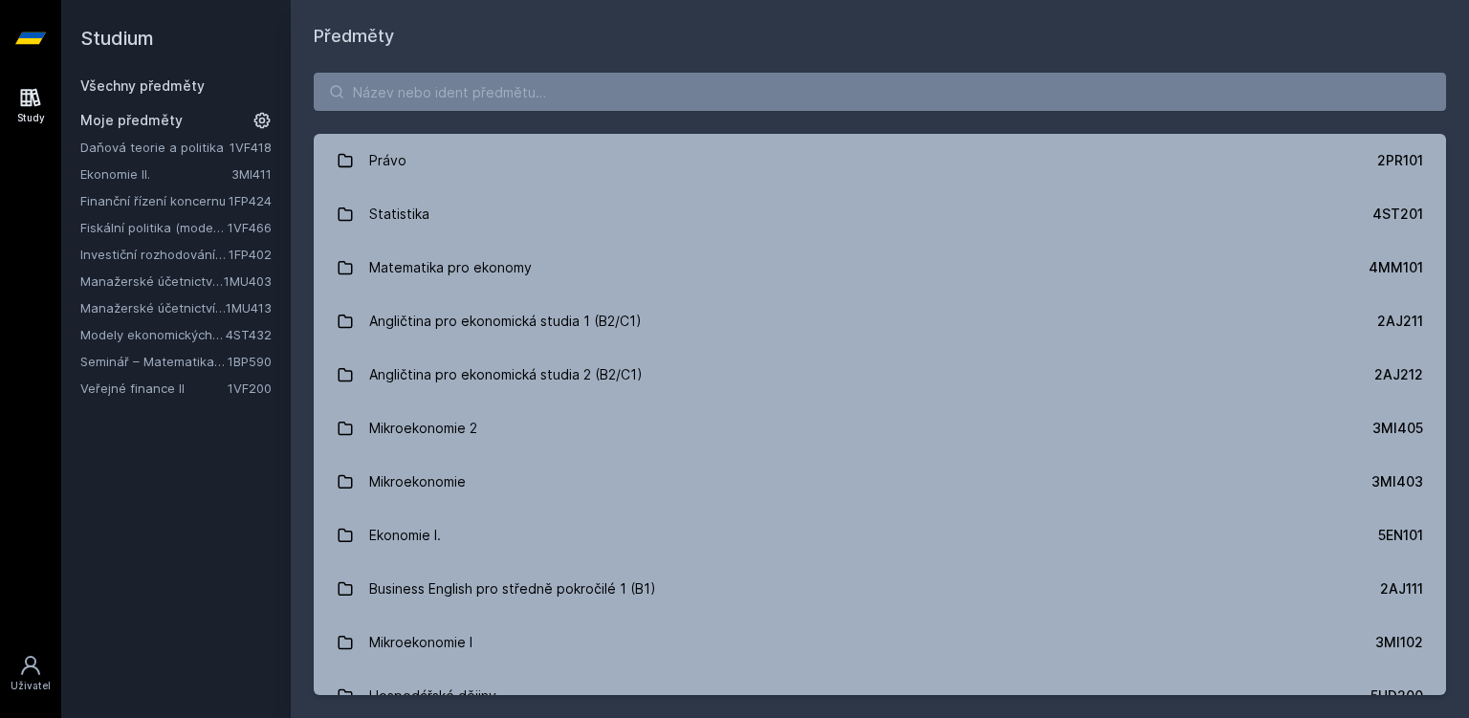  What do you see at coordinates (880, 36) in the screenshot?
I see `h1: Předměty` at bounding box center [880, 36].